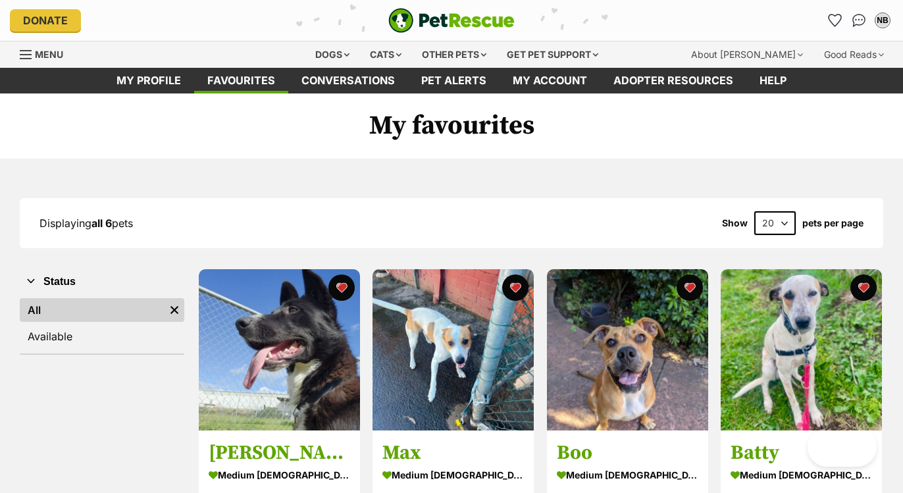 This screenshot has width=903, height=493. I want to click on a: Conversations, so click(859, 20).